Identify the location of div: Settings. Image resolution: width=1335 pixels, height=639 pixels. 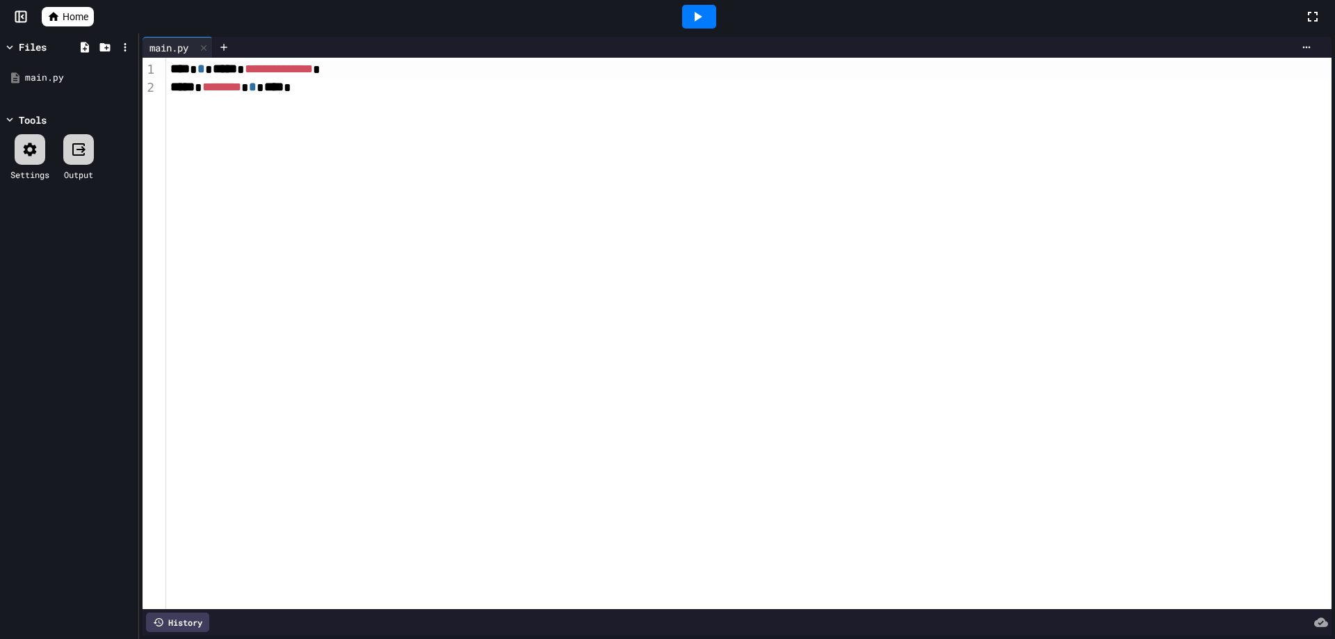
(30, 175).